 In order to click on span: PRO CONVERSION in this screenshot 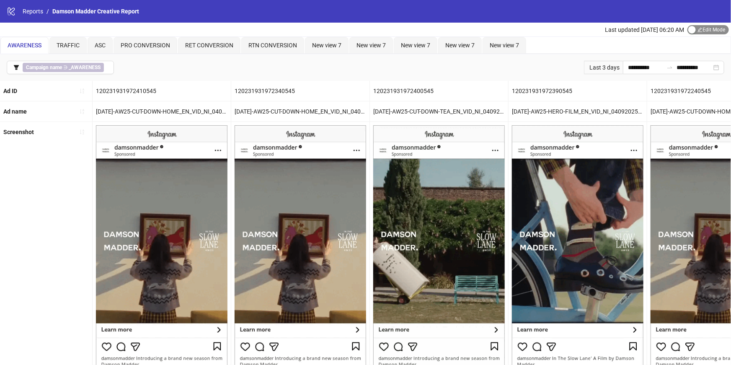, I will do `click(145, 45)`.